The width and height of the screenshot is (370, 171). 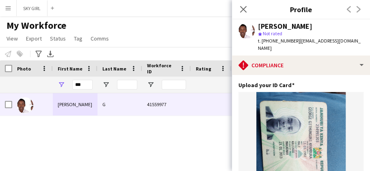 What do you see at coordinates (34, 39) in the screenshot?
I see `span: Export` at bounding box center [34, 39].